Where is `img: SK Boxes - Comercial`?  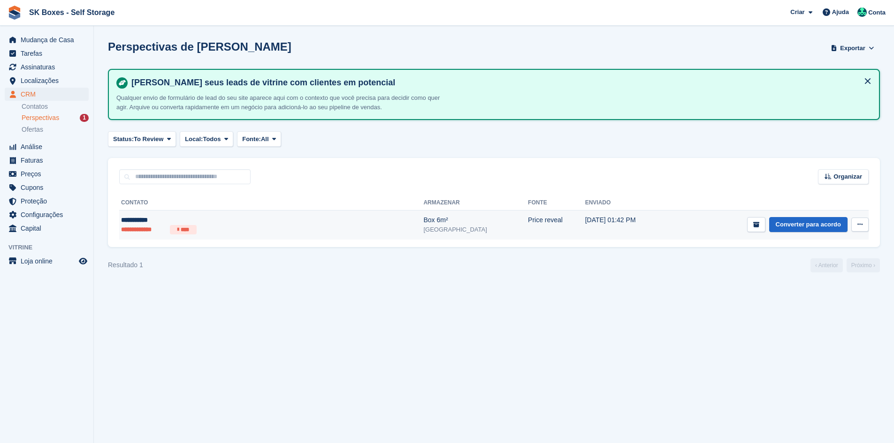 img: SK Boxes - Comercial is located at coordinates (862, 12).